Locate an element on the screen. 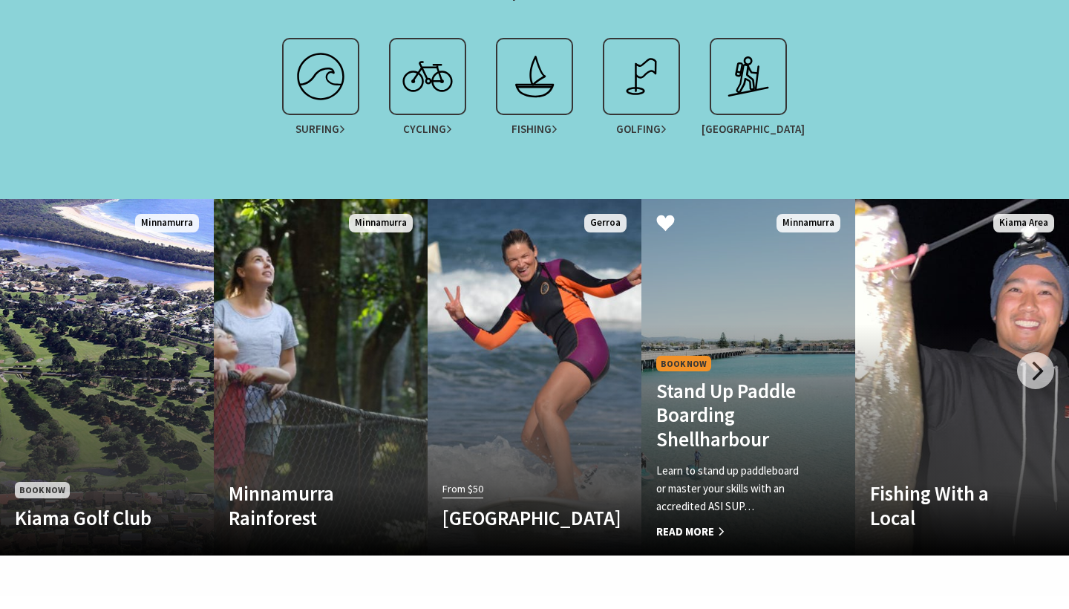 The width and height of the screenshot is (1069, 609). img: houseboat.svg is located at coordinates (535, 76).